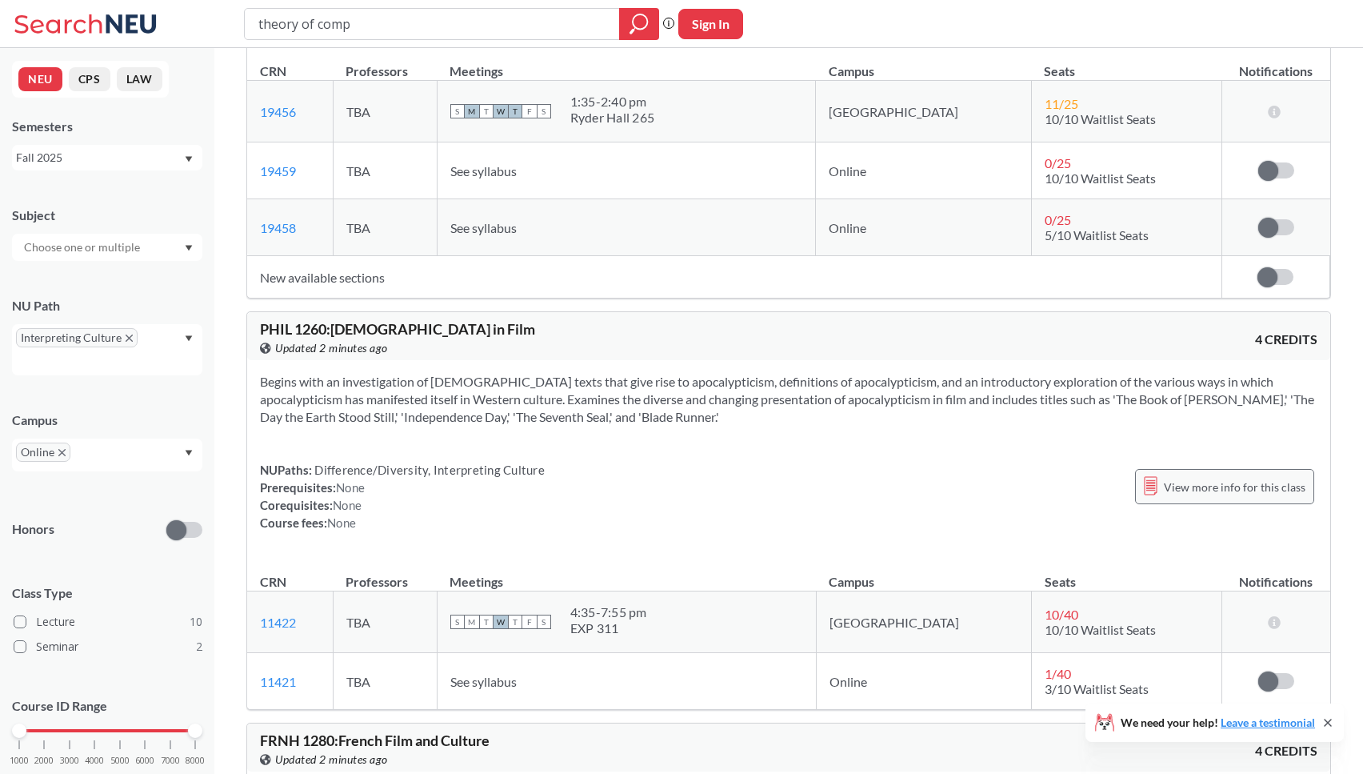  What do you see at coordinates (33, 529) in the screenshot?
I see `p: Honors` at bounding box center [33, 529].